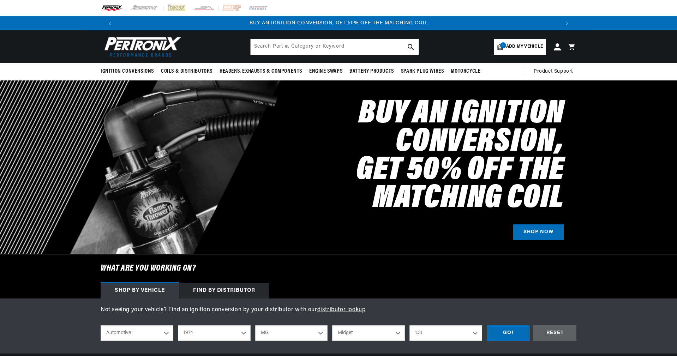  I want to click on span: Spark Plug Wires, so click(423, 71).